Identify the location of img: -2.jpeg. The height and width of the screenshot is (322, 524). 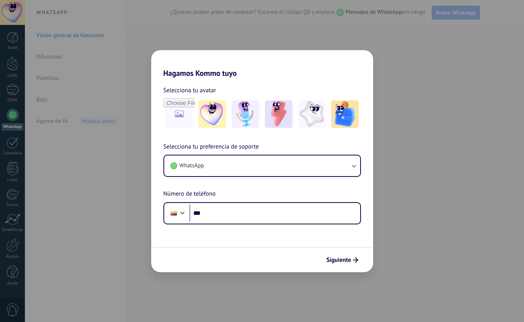
(245, 114).